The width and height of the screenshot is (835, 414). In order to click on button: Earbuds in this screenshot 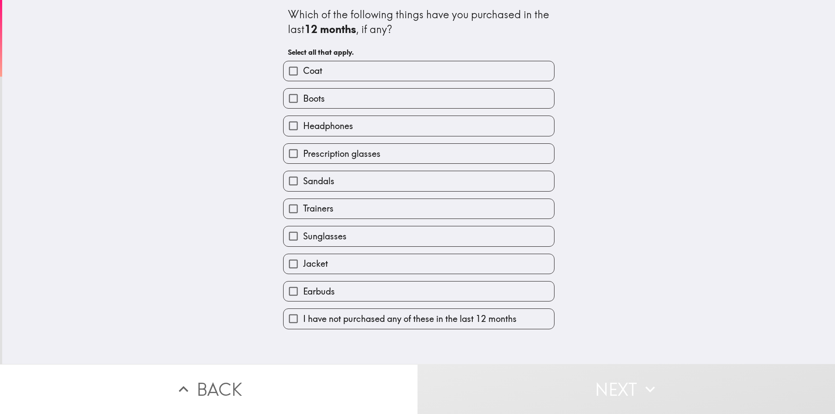, I will do `click(419, 291)`.